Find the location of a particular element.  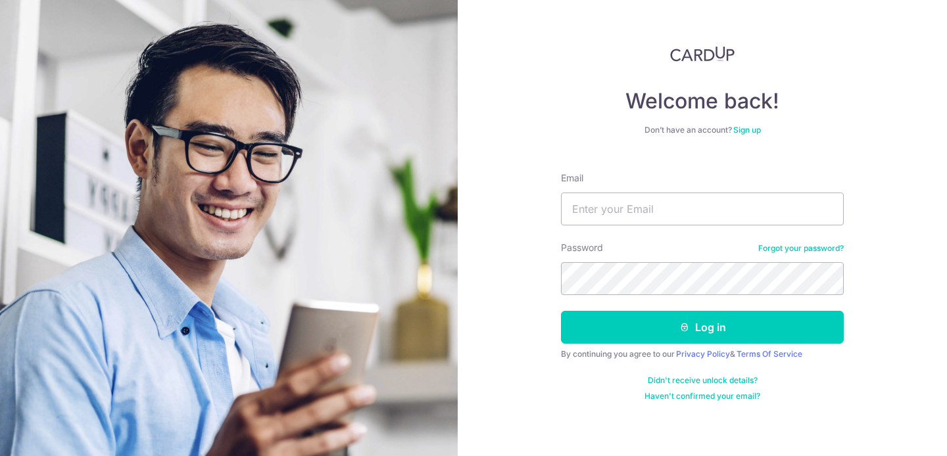

img: CardUp Logo is located at coordinates (703, 54).